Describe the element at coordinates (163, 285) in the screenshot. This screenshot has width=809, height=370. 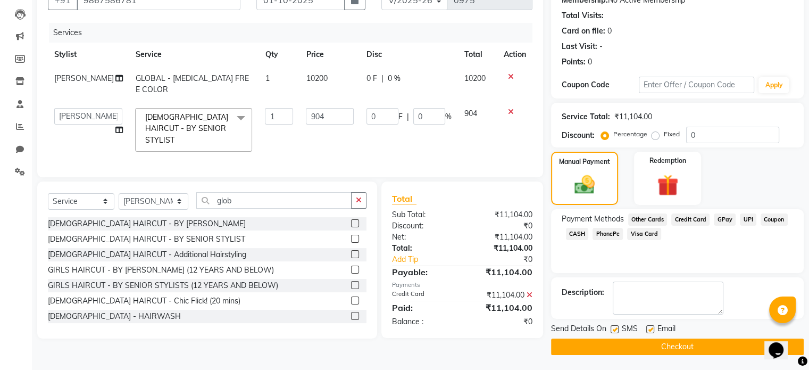
I see `div: GIRLS HAIRCUT - BY SENIOR STYLISTS (12 YEARS AND BELOW)` at that location.